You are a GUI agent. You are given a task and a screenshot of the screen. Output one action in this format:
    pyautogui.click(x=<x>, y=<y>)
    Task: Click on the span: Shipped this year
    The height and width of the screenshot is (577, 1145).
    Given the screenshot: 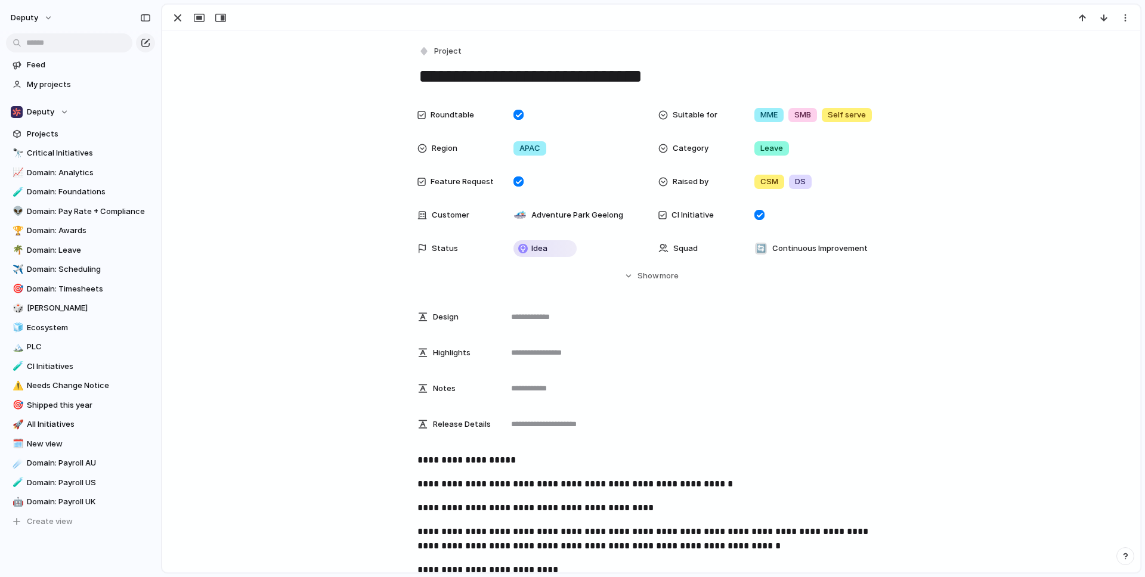 What is the action you would take?
    pyautogui.click(x=89, y=405)
    